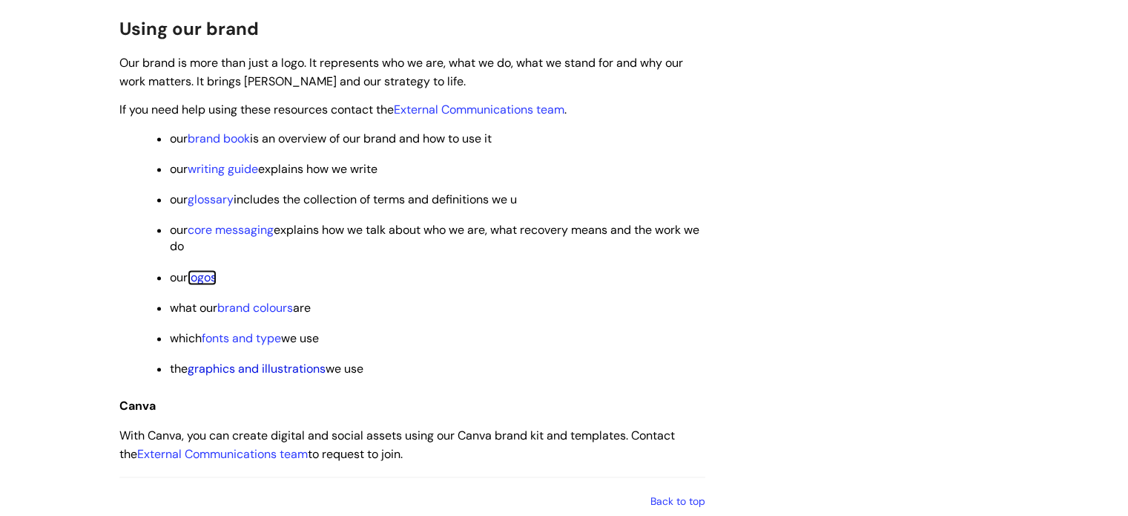  What do you see at coordinates (435, 237) in the screenshot?
I see `span: our explains how we talk about who we are, what recovery means and the work we do` at bounding box center [435, 237].